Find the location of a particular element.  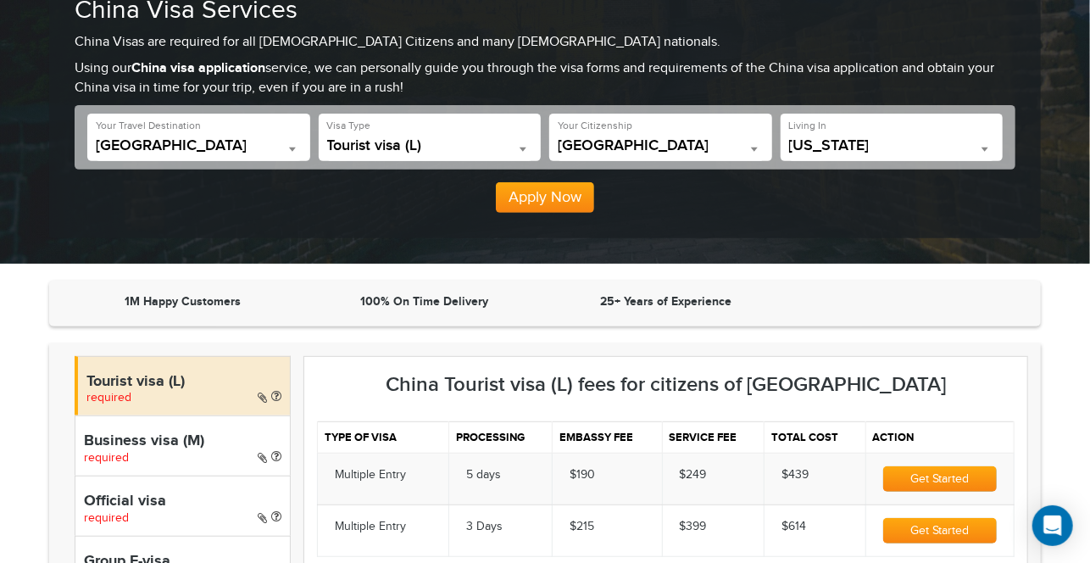

p: Using our service, we can personally guide you through the visa forms and requirements of the Chi... is located at coordinates (545, 79).